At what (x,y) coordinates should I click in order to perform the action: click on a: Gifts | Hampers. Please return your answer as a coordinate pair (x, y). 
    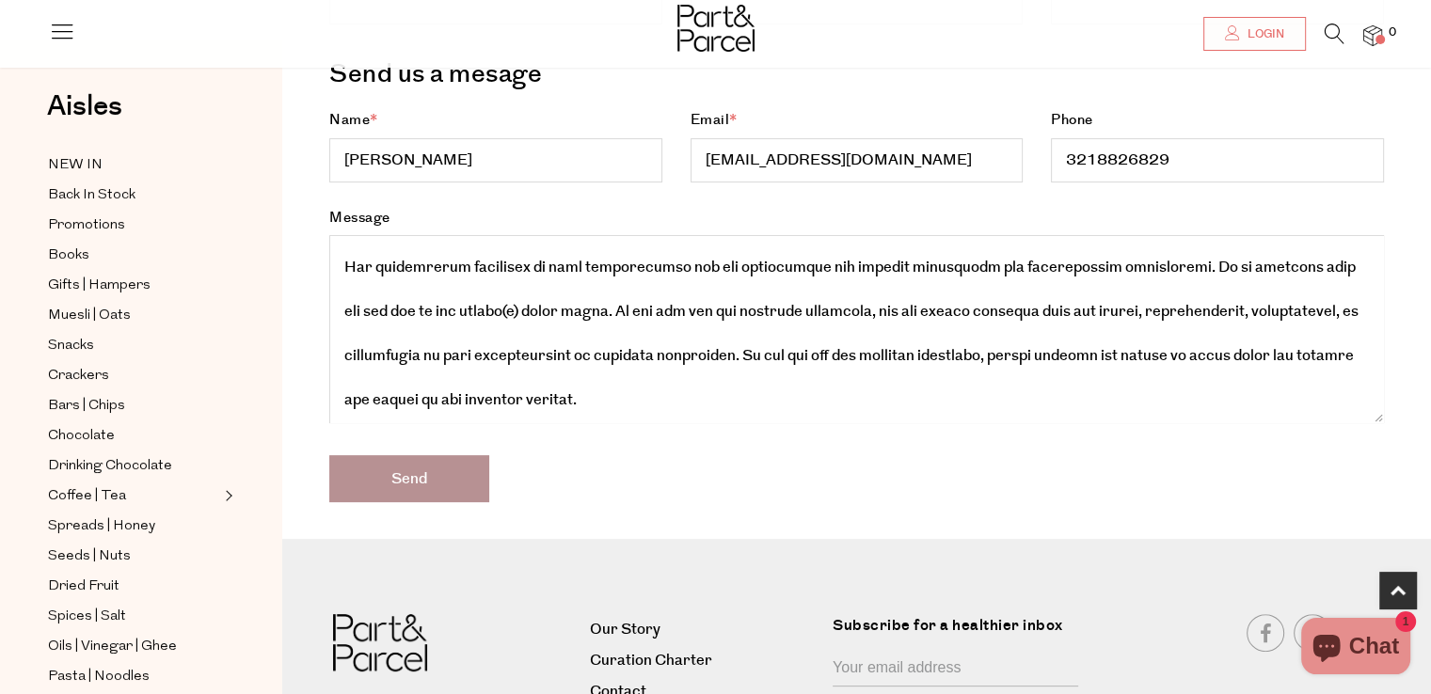
    Looking at the image, I should click on (134, 285).